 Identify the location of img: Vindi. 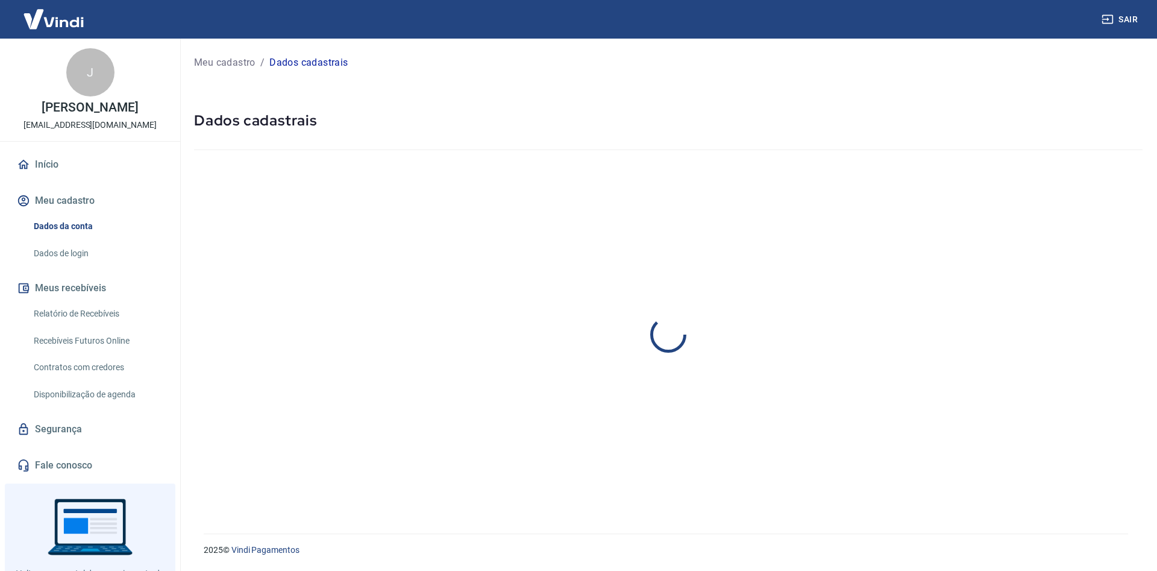
(54, 19).